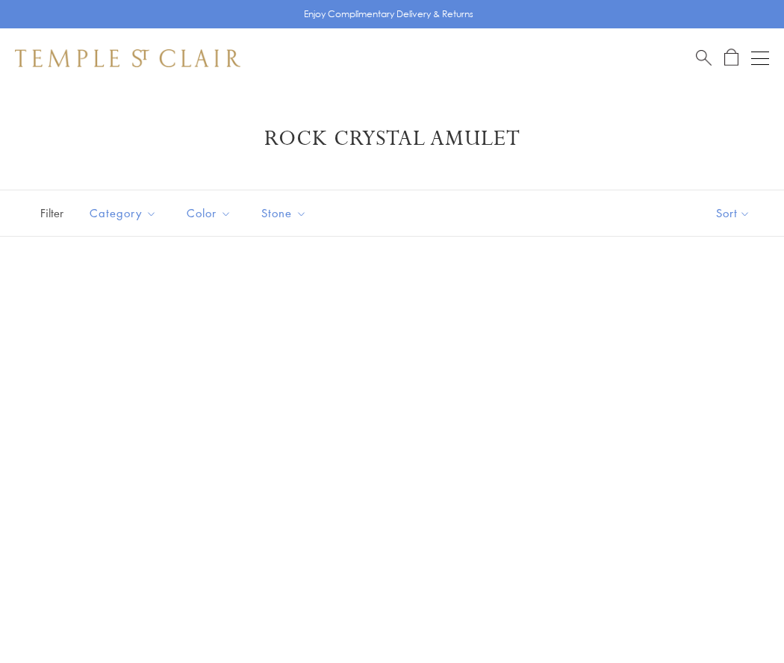  I want to click on a: Open Shopping Bag, so click(731, 57).